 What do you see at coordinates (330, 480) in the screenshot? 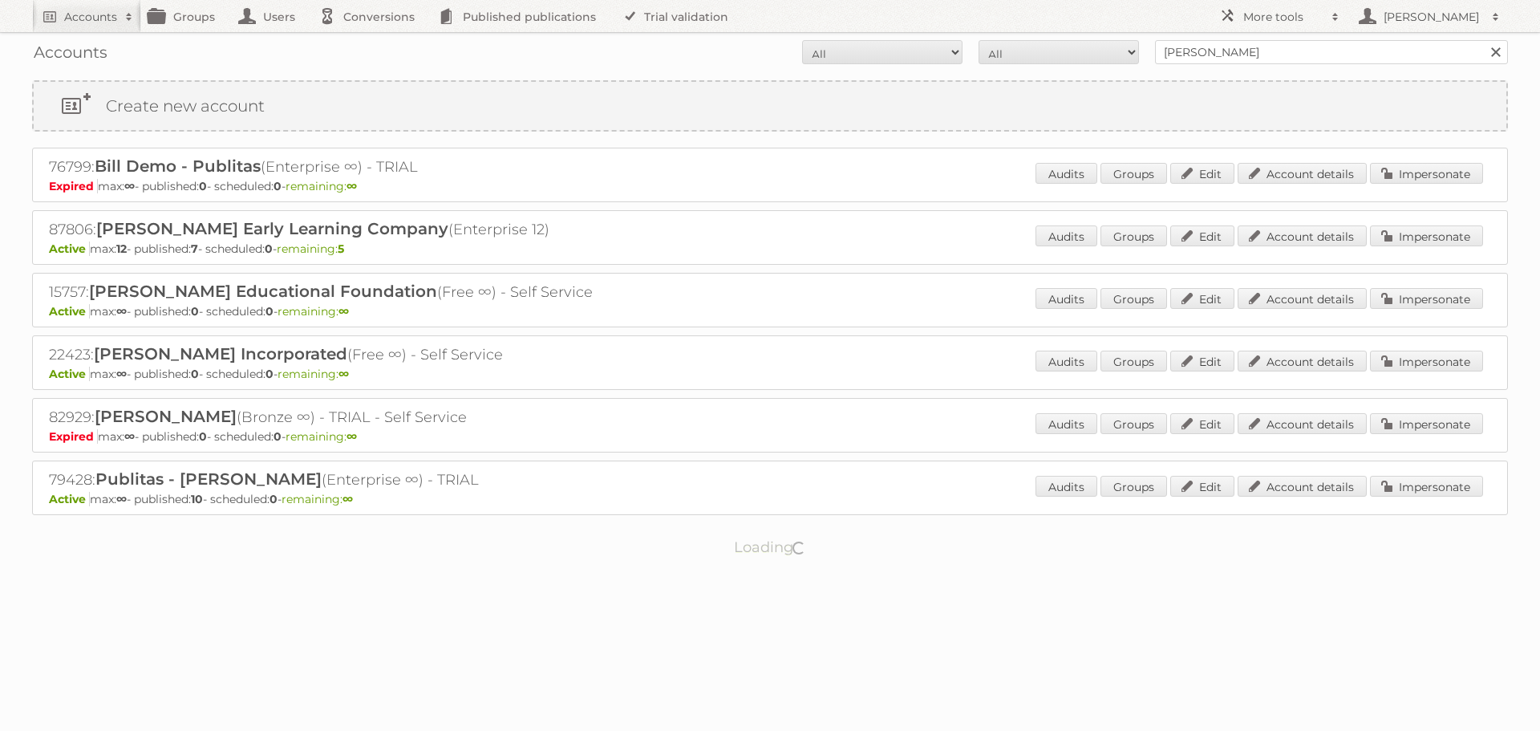
I see `h2: 79428: (Enterprise ∞) - TRIAL` at bounding box center [330, 480].